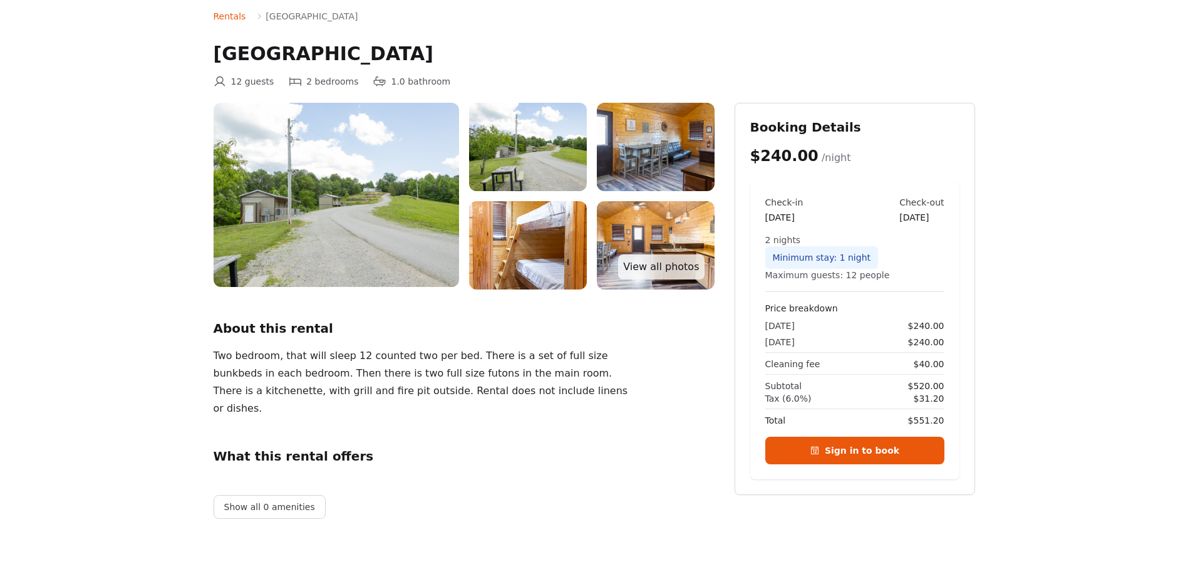  I want to click on a: Rentals, so click(230, 16).